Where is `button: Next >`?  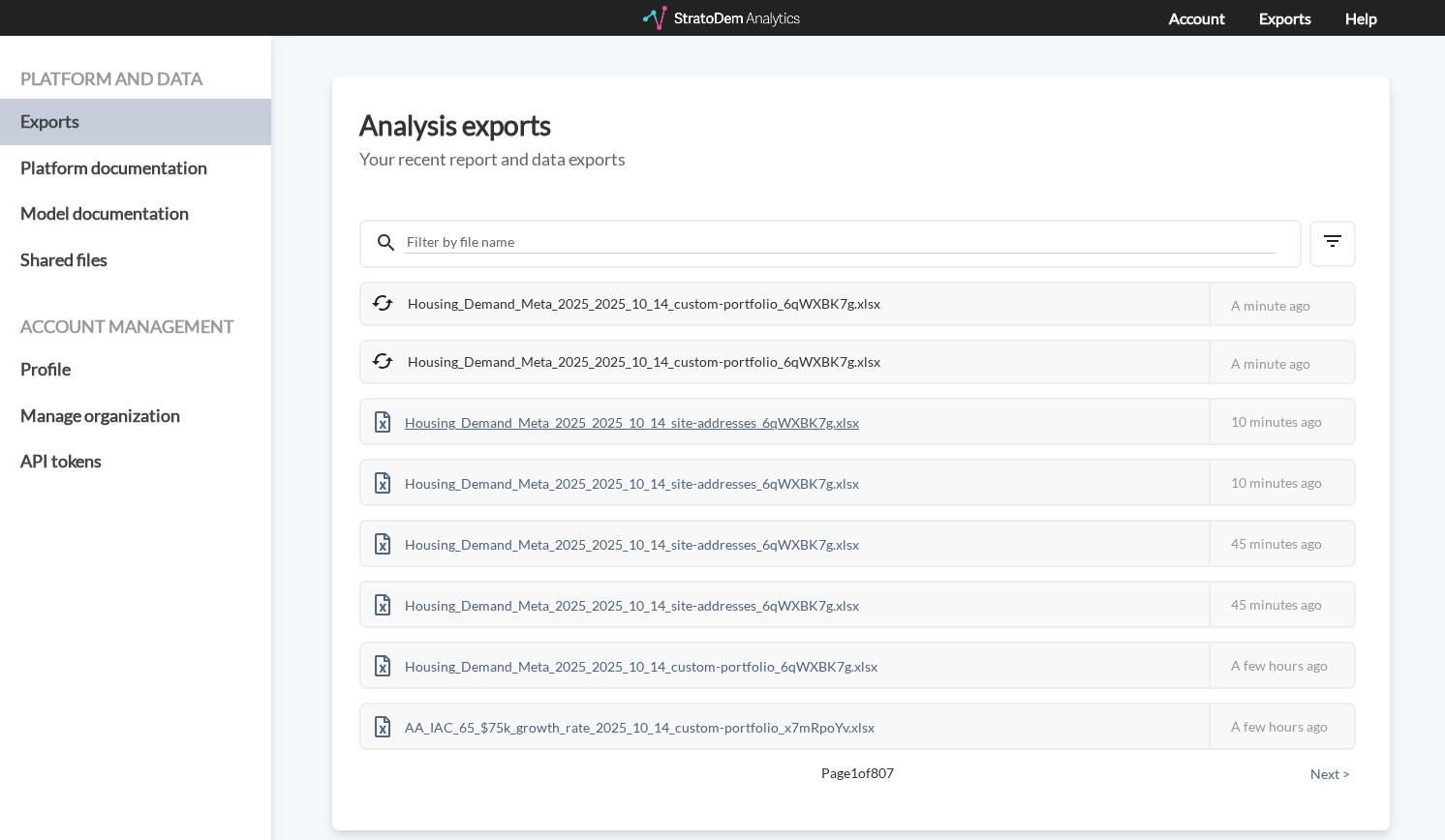
button: Next > is located at coordinates (1330, 775).